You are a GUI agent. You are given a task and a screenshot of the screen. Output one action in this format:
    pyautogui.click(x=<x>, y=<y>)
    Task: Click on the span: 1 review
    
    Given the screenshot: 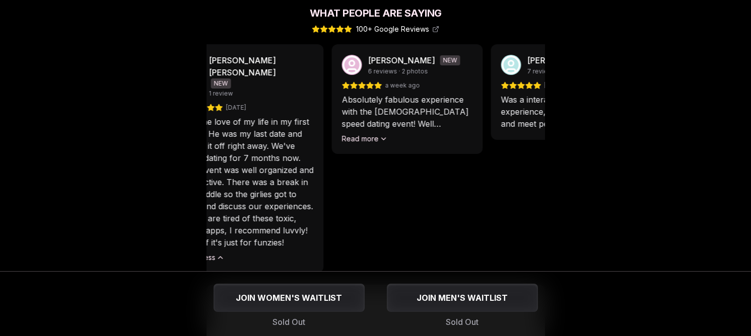 What is the action you would take?
    pyautogui.click(x=221, y=94)
    